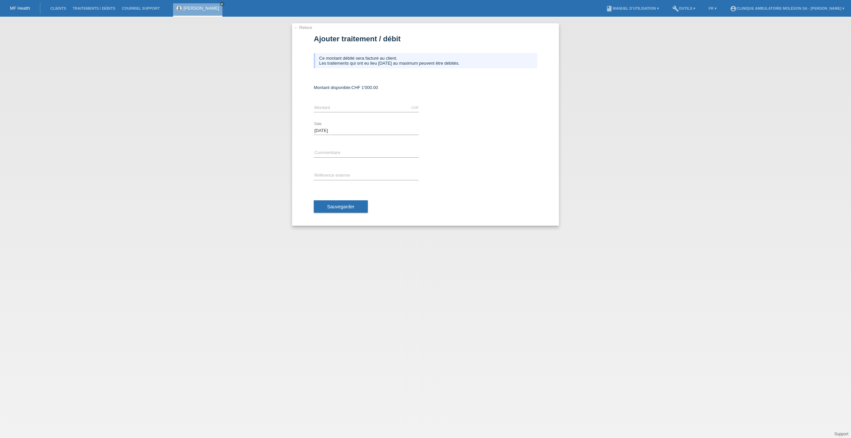 The image size is (851, 438). I want to click on a: buildOutils ▾, so click(684, 8).